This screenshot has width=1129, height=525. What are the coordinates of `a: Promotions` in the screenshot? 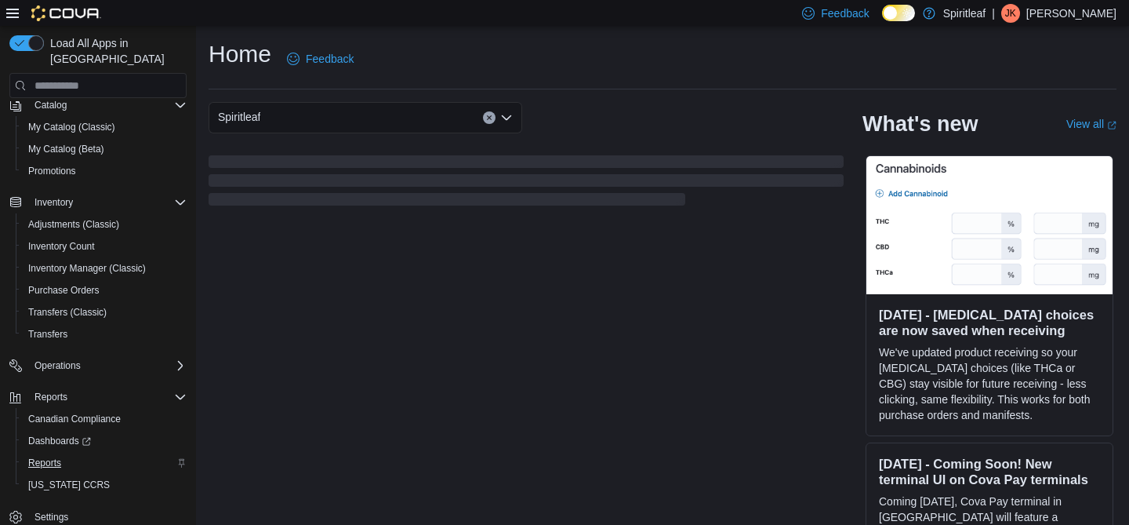 It's located at (52, 171).